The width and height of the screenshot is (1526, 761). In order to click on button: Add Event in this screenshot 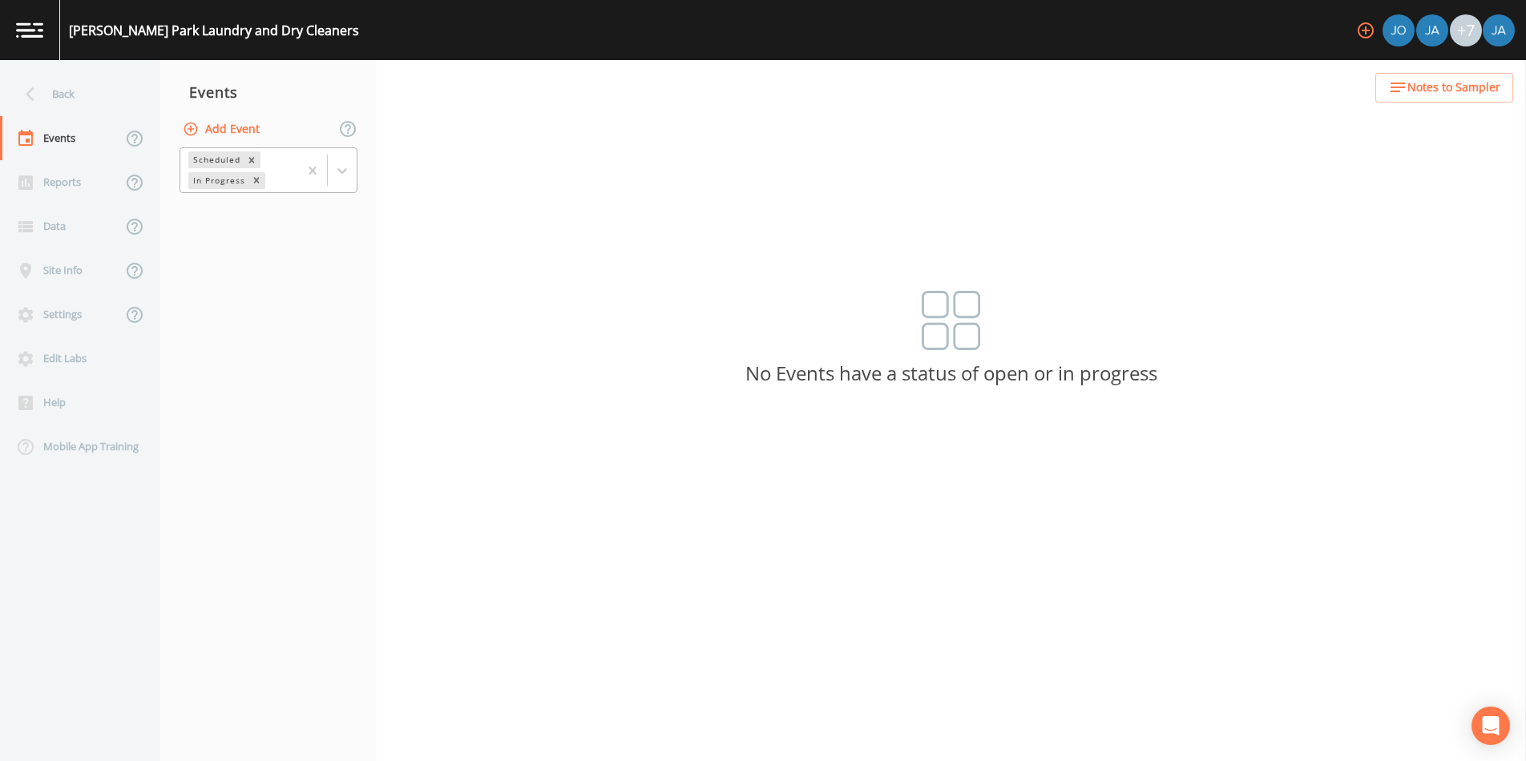, I will do `click(223, 129)`.